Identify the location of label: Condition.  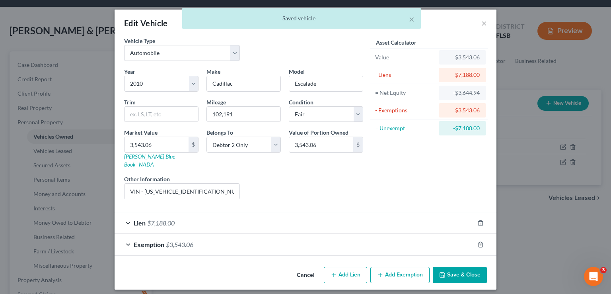
(301, 102).